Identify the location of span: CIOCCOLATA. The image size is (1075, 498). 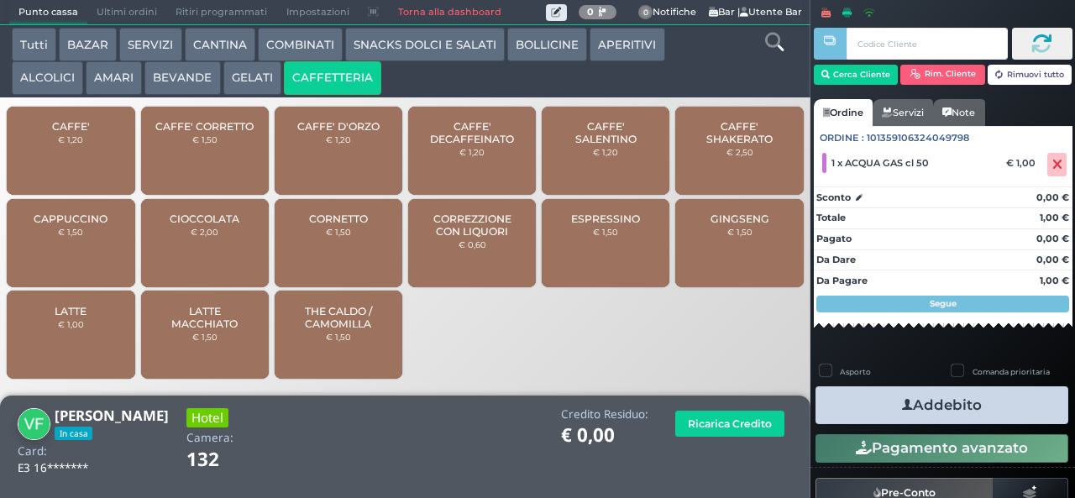
(204, 218).